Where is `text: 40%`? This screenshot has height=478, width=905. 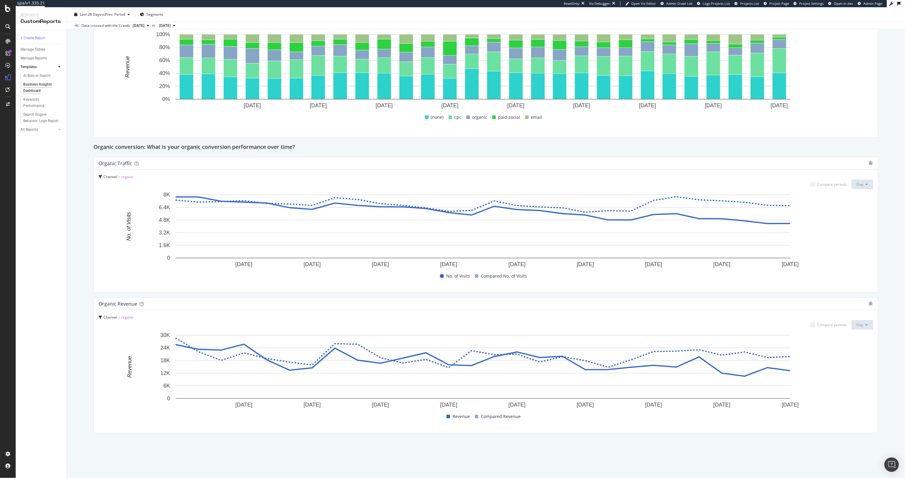
text: 40% is located at coordinates (165, 74).